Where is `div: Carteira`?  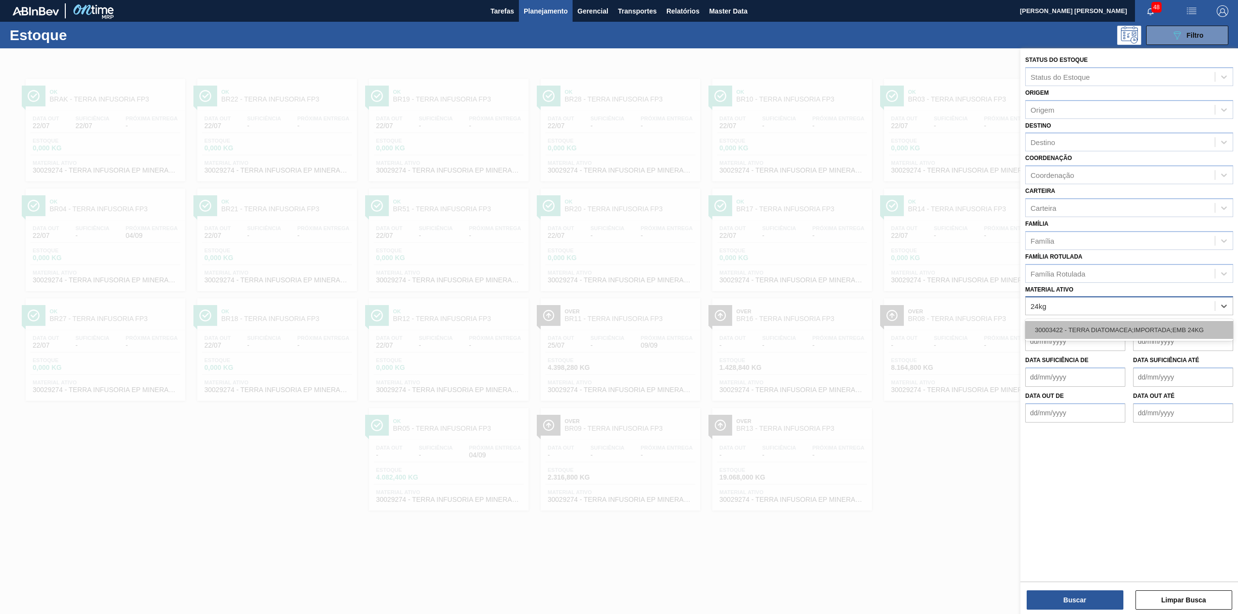
div: Carteira is located at coordinates (1043, 208).